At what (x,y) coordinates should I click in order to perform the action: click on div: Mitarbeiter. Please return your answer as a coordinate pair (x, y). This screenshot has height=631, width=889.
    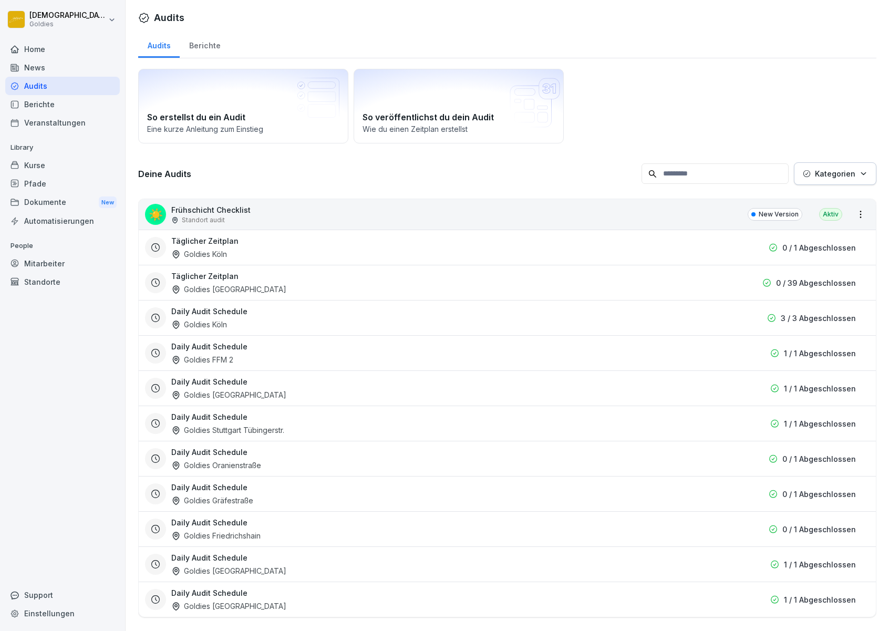
    Looking at the image, I should click on (63, 263).